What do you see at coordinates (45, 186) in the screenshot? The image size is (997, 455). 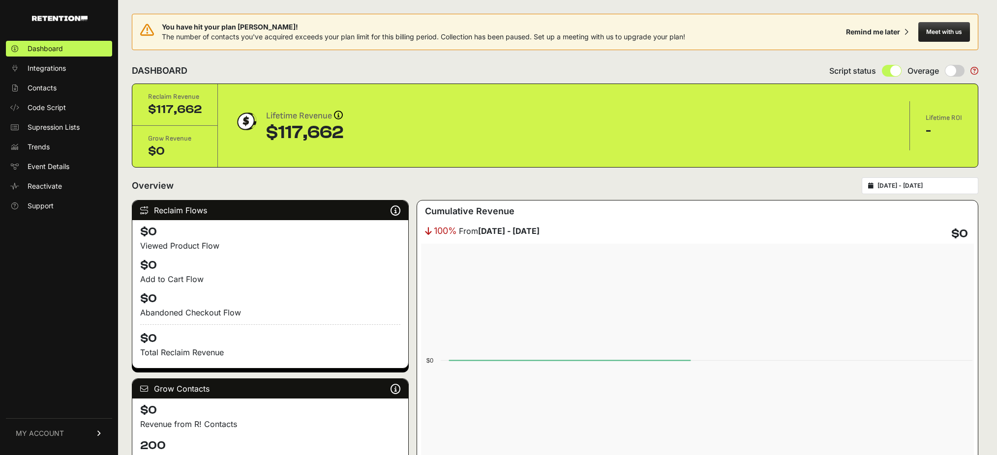 I see `span: Reactivate` at bounding box center [45, 186].